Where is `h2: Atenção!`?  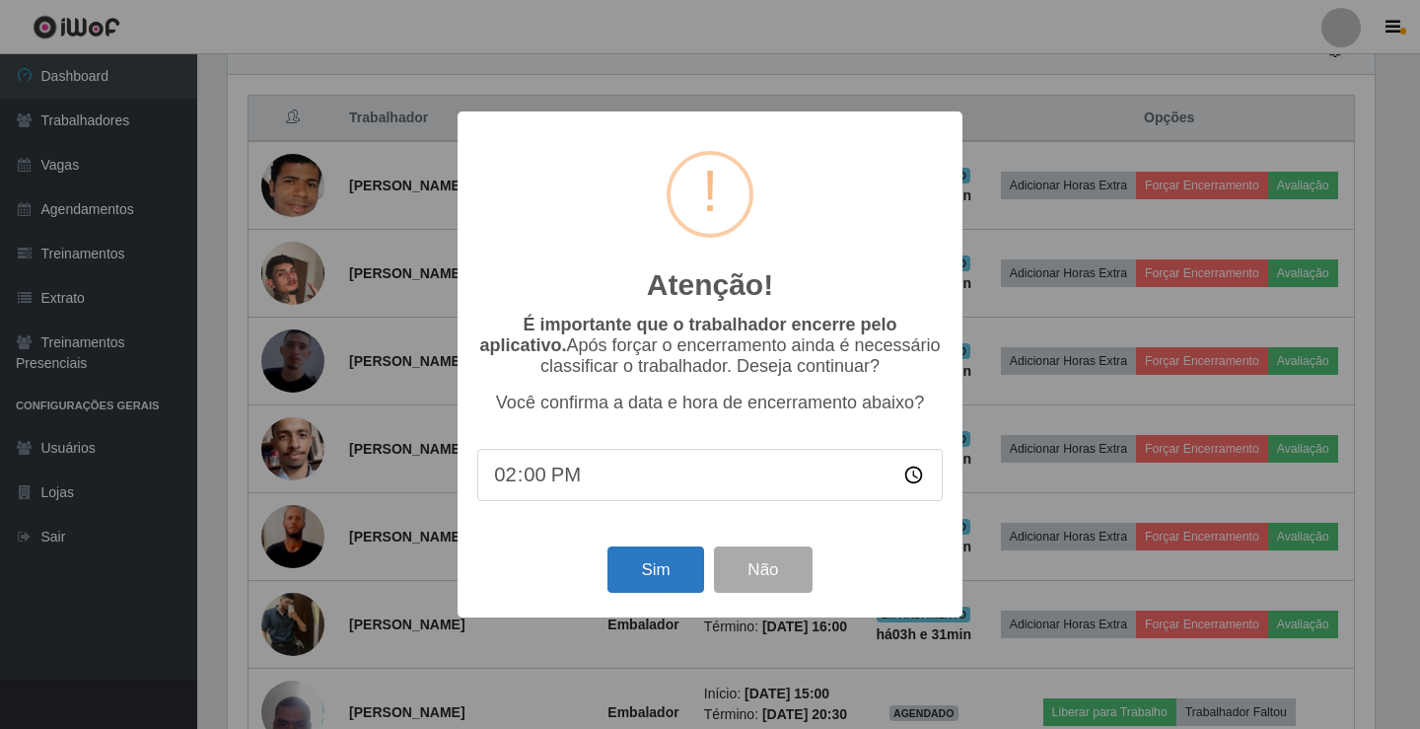 h2: Atenção! is located at coordinates (710, 285).